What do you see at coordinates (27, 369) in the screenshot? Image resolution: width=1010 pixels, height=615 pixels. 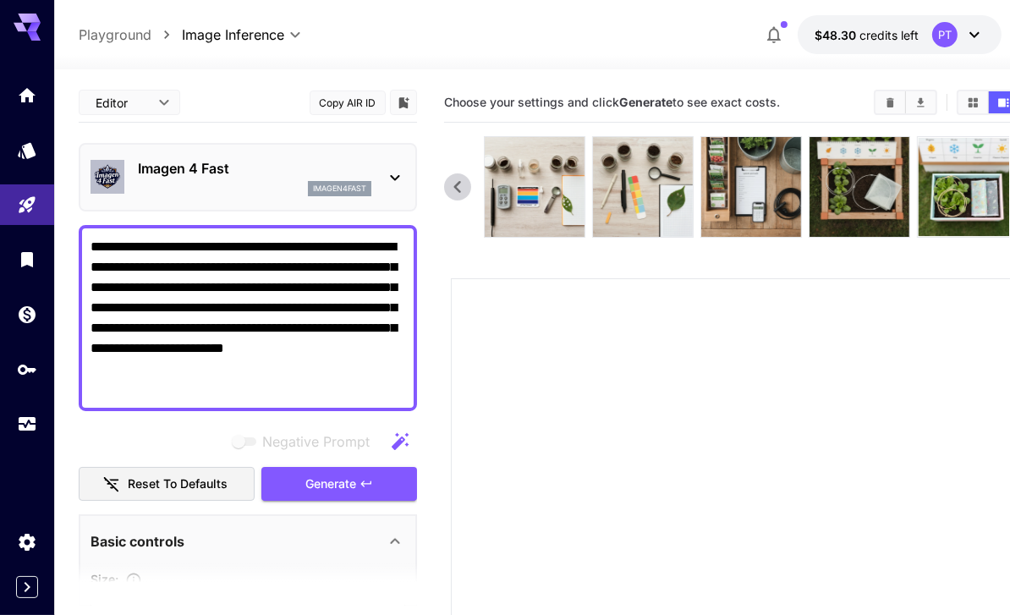 I see `div: API Keys` at bounding box center [27, 369].